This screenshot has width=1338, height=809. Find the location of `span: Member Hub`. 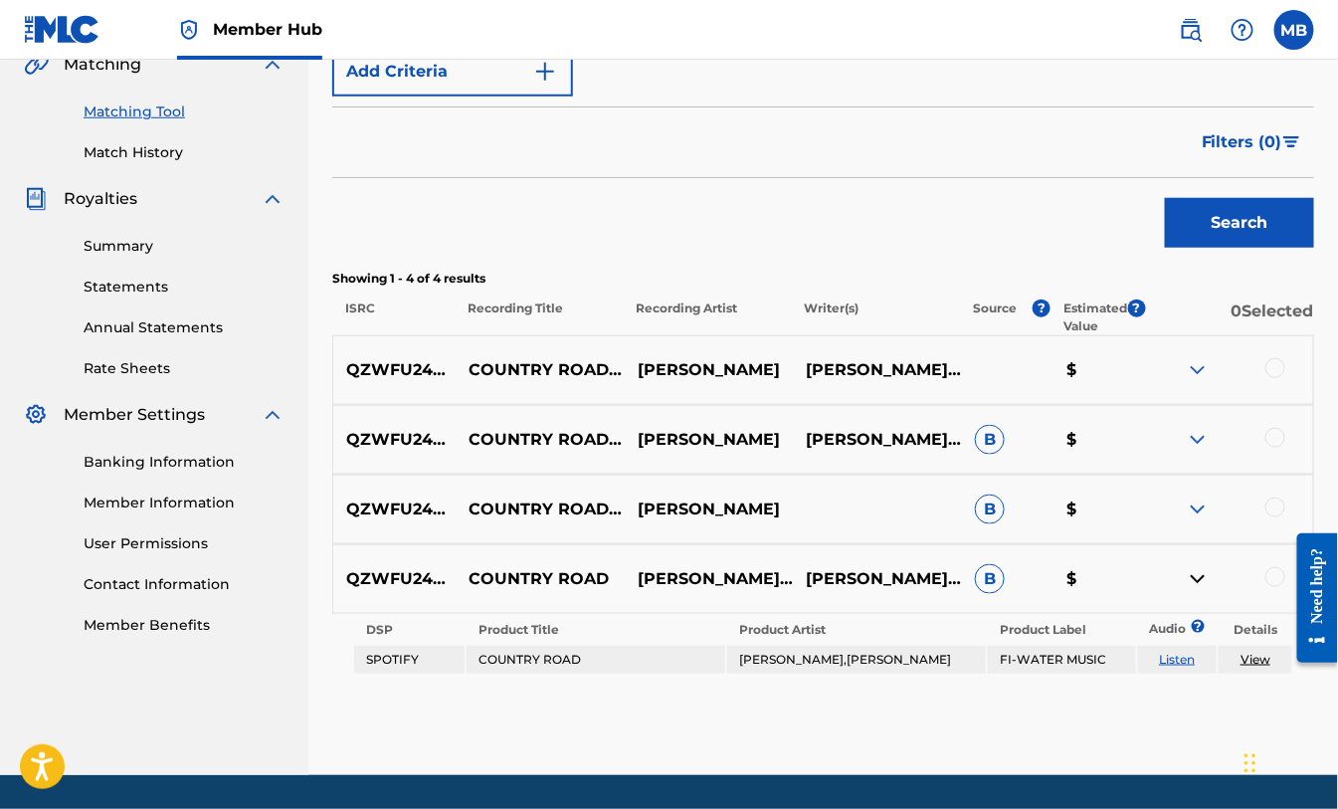

span: Member Hub is located at coordinates (268, 29).